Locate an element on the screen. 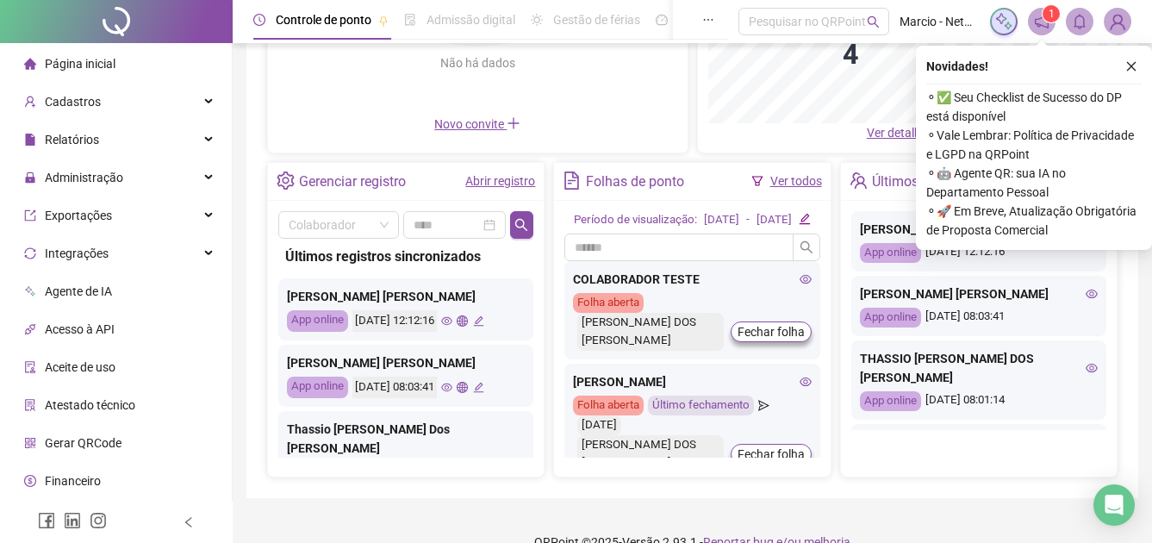 The height and width of the screenshot is (543, 1152). div: Últimos registros sincronizados is located at coordinates (406, 256).